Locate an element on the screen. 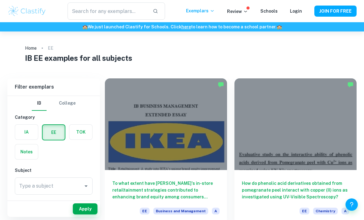  span: Chemistry is located at coordinates (325, 211).